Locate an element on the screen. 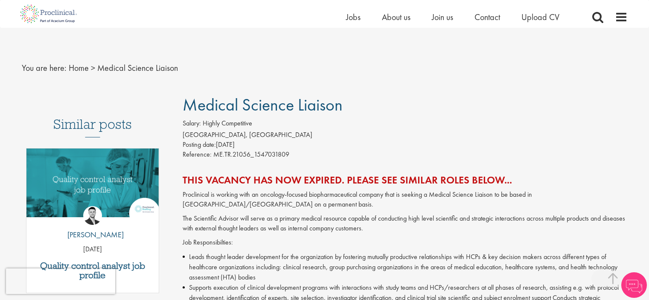 This screenshot has width=649, height=300. h3: Quality control analyst job profile is located at coordinates (93, 271).